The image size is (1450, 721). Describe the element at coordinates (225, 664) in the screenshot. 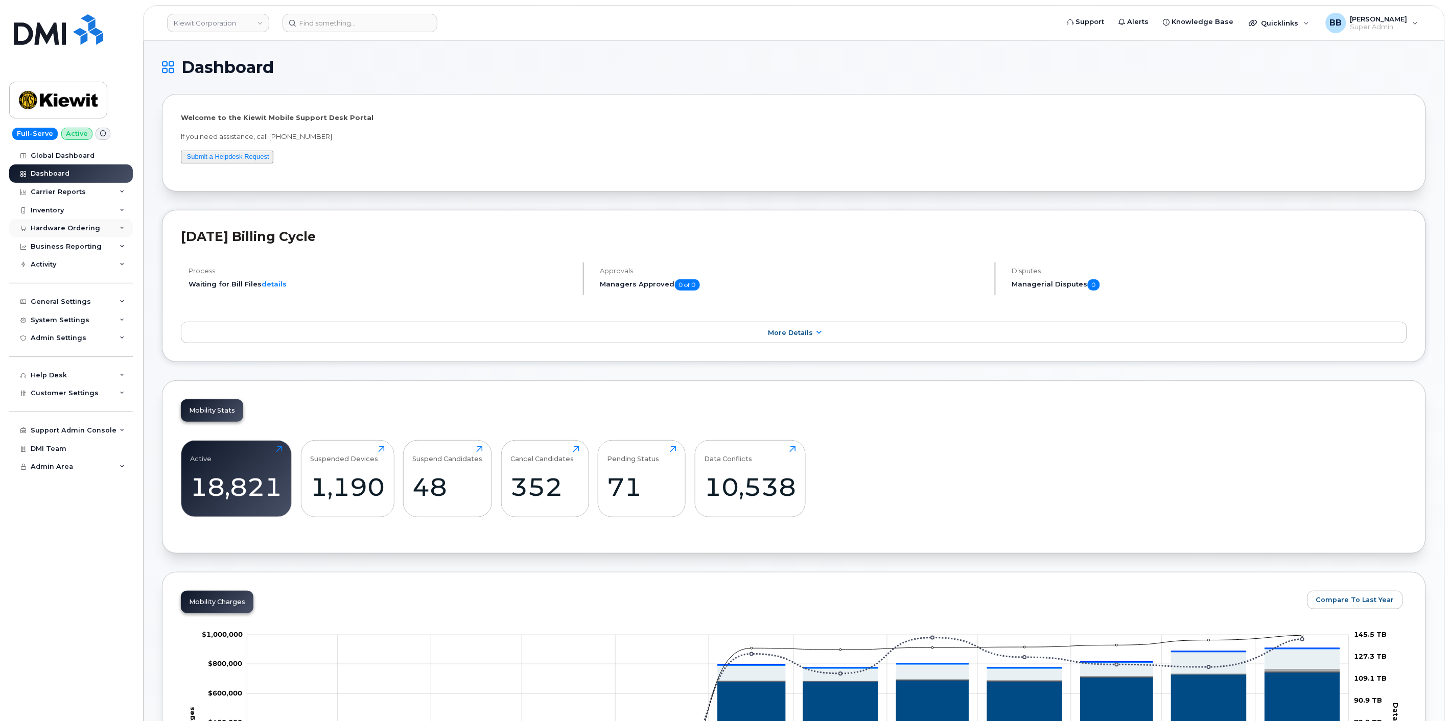

I see `tspan: $800,000` at that location.